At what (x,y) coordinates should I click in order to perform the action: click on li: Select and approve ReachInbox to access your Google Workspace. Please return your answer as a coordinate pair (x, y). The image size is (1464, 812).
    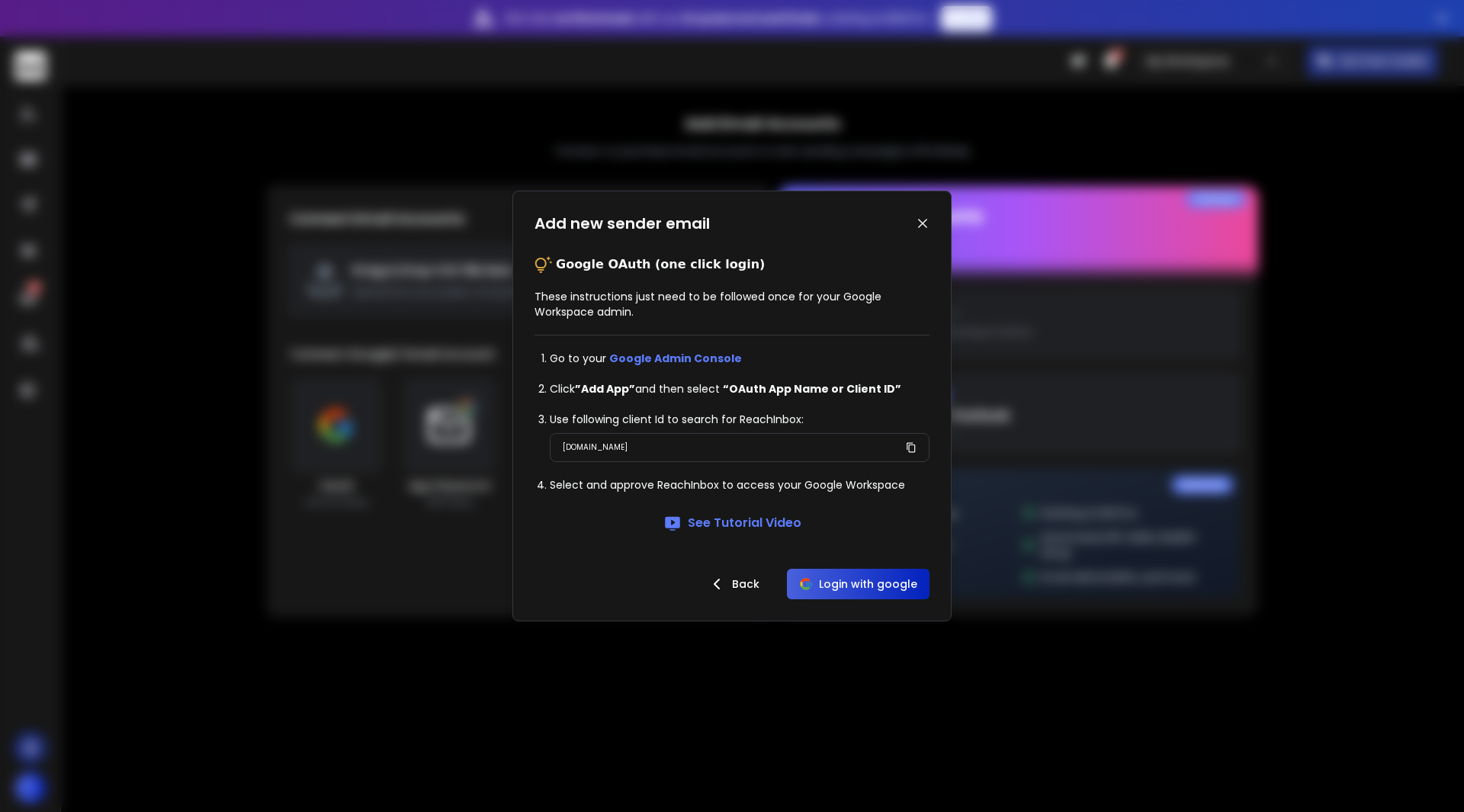
    Looking at the image, I should click on (739, 485).